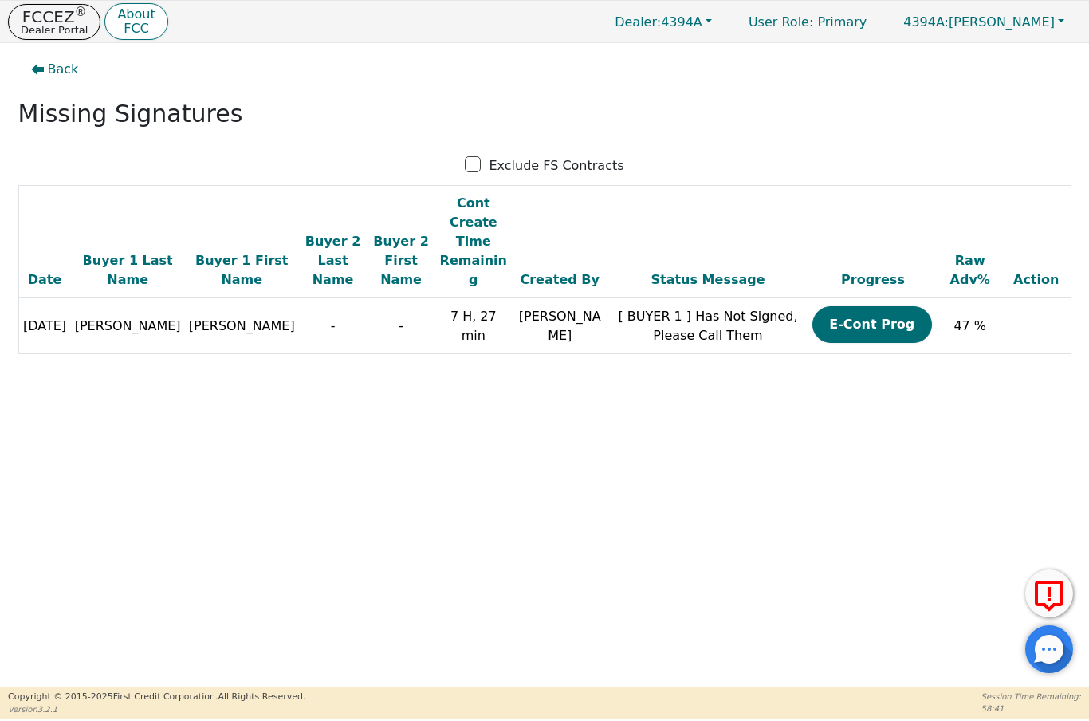 Image resolution: width=1089 pixels, height=721 pixels. Describe the element at coordinates (872, 324) in the screenshot. I see `button: E-Cont Prog` at that location.